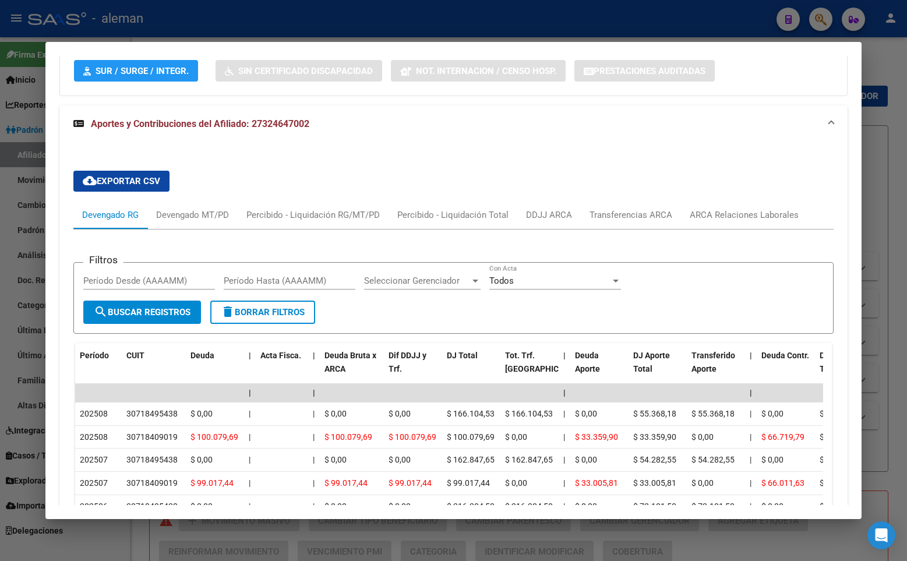 The width and height of the screenshot is (907, 561). I want to click on datatable-header-cell: Deuda Bruta x ARCA, so click(352, 369).